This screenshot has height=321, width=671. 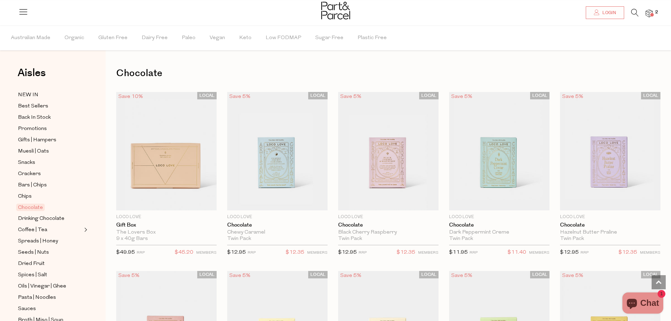 What do you see at coordinates (50, 196) in the screenshot?
I see `a: Chips` at bounding box center [50, 196].